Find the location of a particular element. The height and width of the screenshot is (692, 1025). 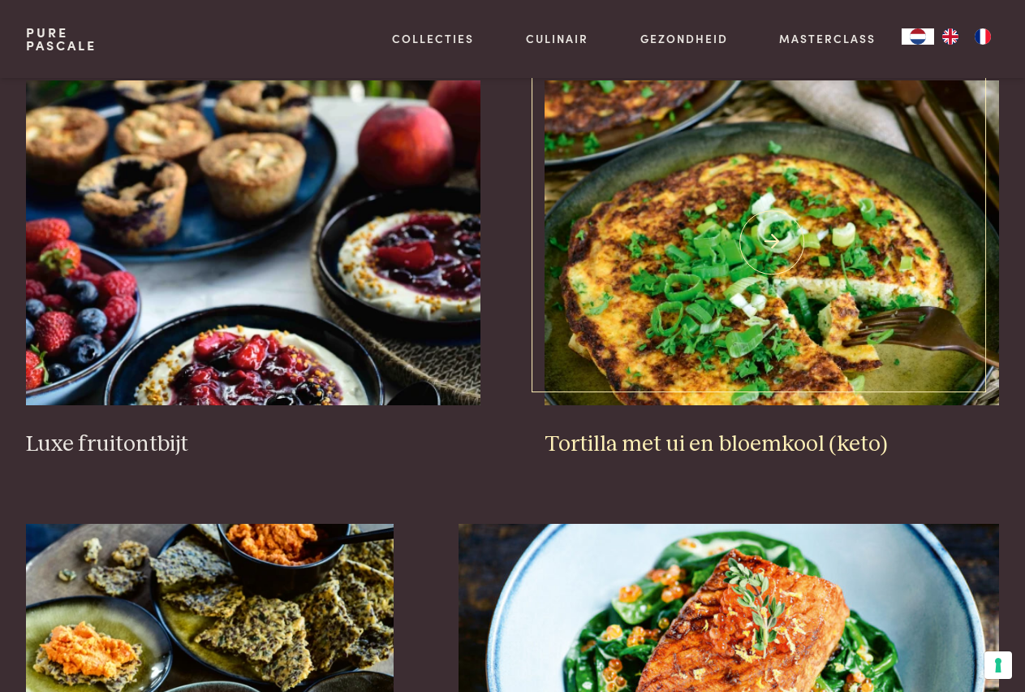

aside: Language selected: Nederlands is located at coordinates (951, 37).